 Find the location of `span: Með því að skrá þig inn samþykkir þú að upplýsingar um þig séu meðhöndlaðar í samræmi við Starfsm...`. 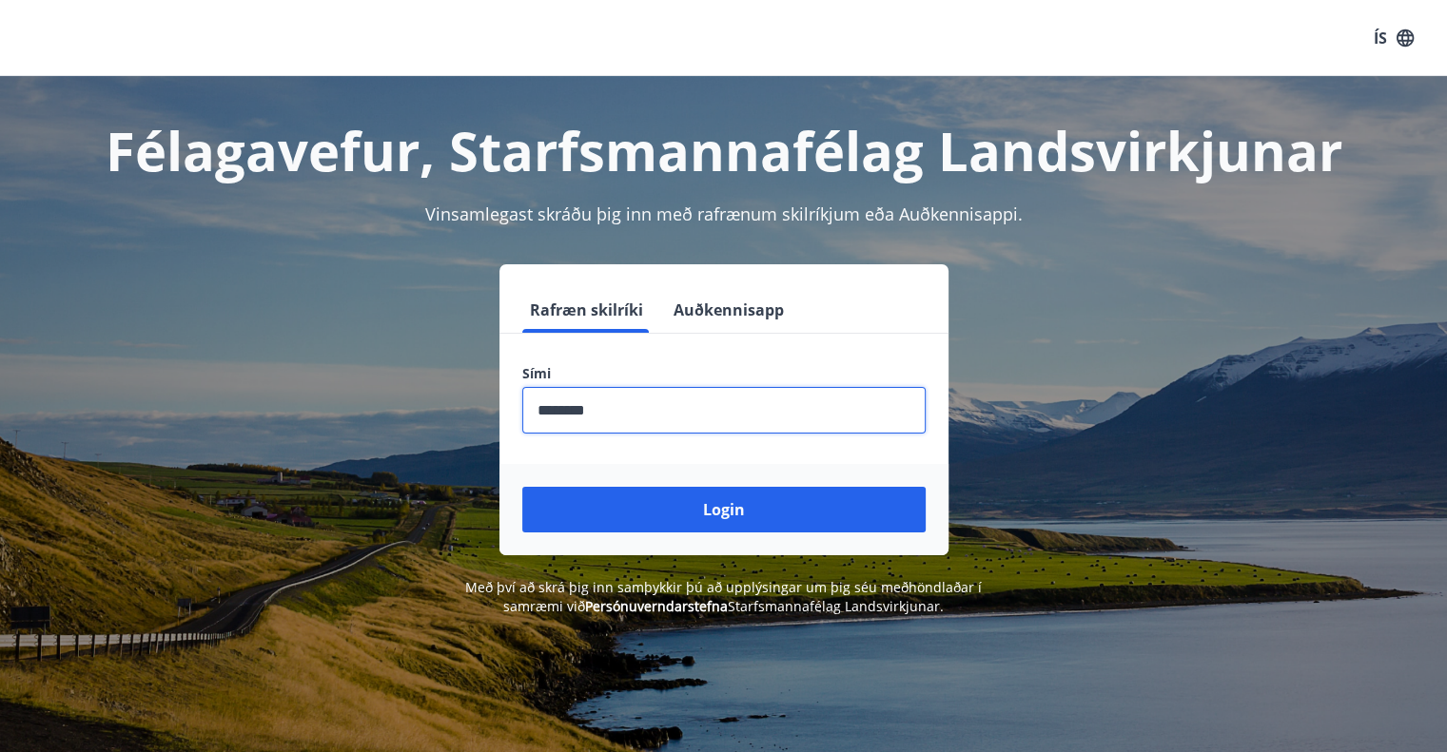

span: Með því að skrá þig inn samþykkir þú að upplýsingar um þig séu meðhöndlaðar í samræmi við Starfsm... is located at coordinates (723, 596).